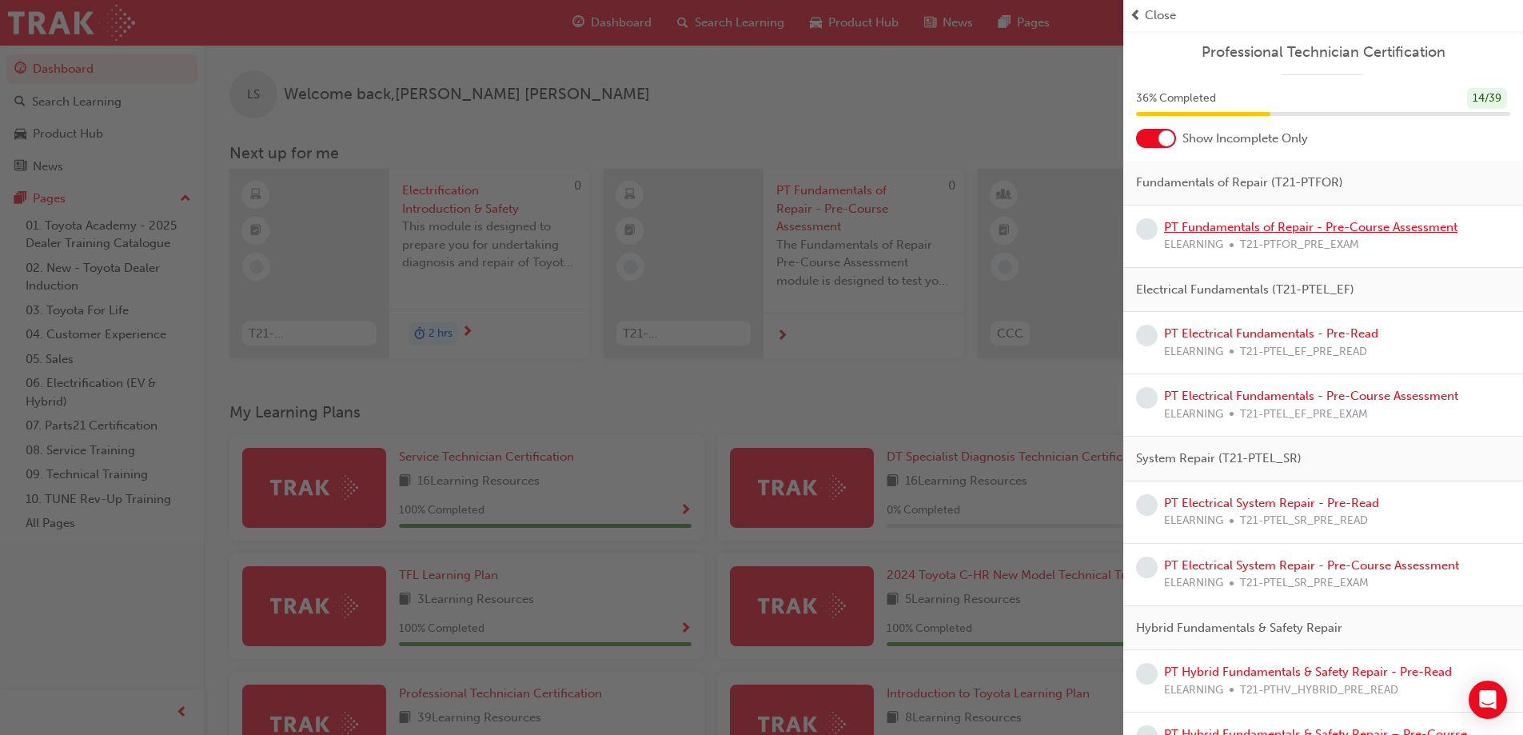  I want to click on a: PT Electrical Fundamentals - Pre-Read, so click(1271, 333).